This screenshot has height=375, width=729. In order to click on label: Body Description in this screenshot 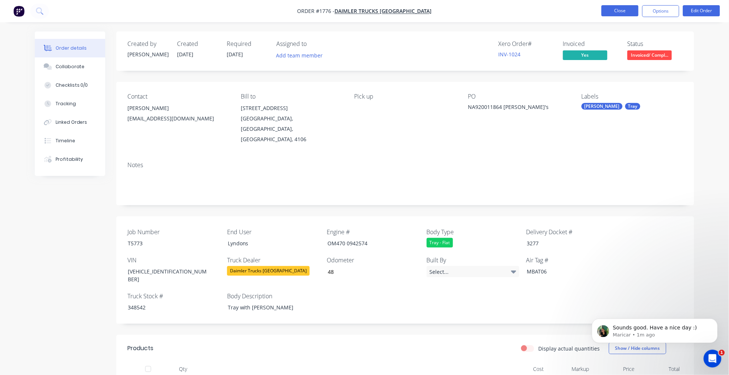, I will do `click(274, 296)`.